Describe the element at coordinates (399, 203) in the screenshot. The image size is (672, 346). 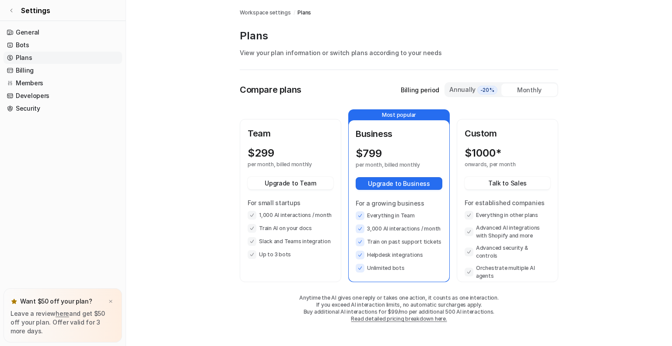
I see `p: For a growing business` at that location.